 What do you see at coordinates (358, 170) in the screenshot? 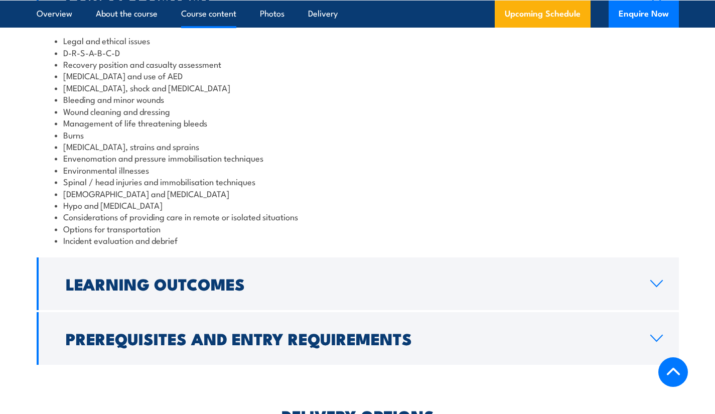
I see `li: Environmental illnesses` at bounding box center [358, 170].